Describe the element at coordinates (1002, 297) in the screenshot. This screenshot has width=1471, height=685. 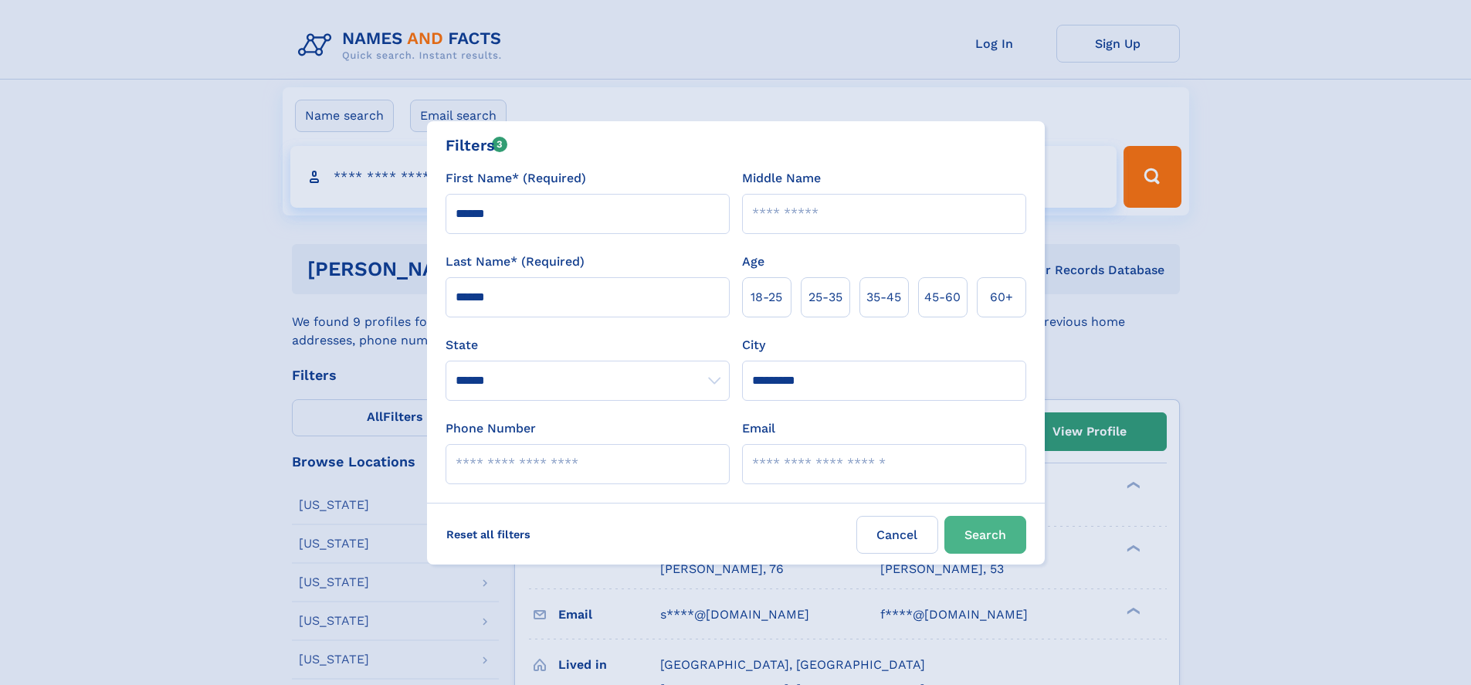
I see `span: 60+` at that location.